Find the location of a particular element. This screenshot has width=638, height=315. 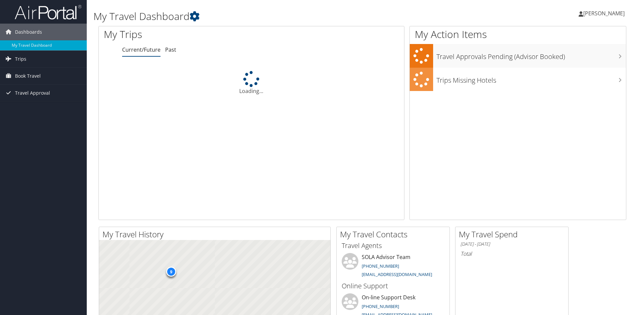

h3: Trips Missing Hotels is located at coordinates (531, 79).